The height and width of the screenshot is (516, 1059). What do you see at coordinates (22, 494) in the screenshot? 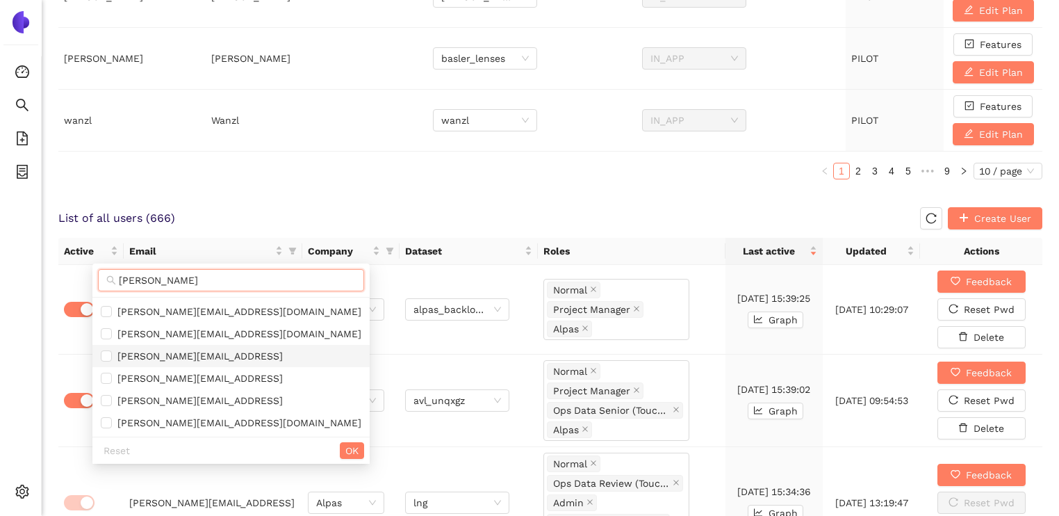
I see `span: setting` at bounding box center [22, 494].